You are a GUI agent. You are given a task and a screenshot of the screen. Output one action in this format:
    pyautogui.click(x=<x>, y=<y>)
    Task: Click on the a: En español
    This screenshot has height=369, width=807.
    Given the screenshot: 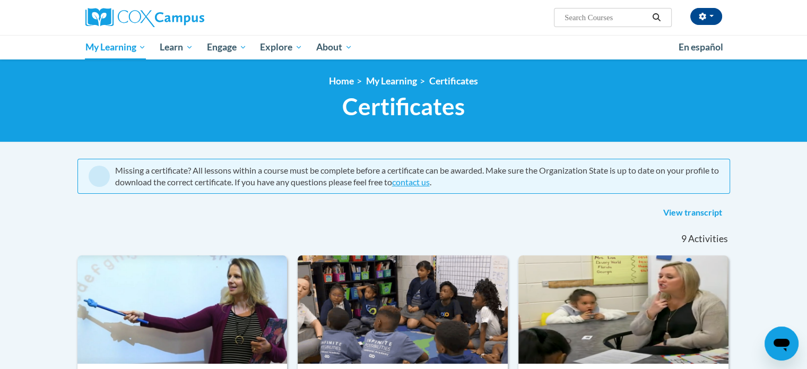 What is the action you would take?
    pyautogui.click(x=701, y=47)
    